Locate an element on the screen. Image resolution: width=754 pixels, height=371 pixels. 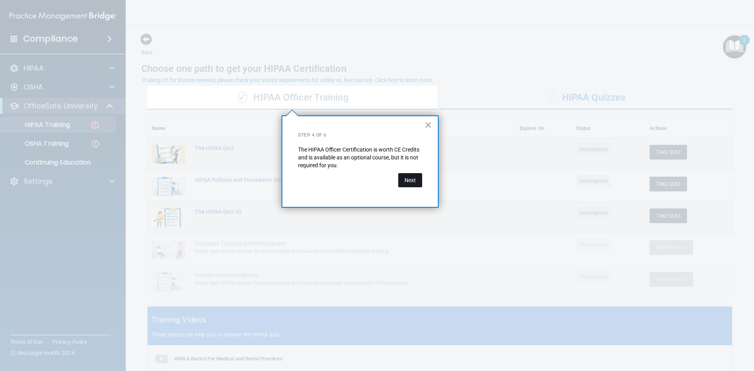
div: HIPAA Officer Training is located at coordinates (293, 98).